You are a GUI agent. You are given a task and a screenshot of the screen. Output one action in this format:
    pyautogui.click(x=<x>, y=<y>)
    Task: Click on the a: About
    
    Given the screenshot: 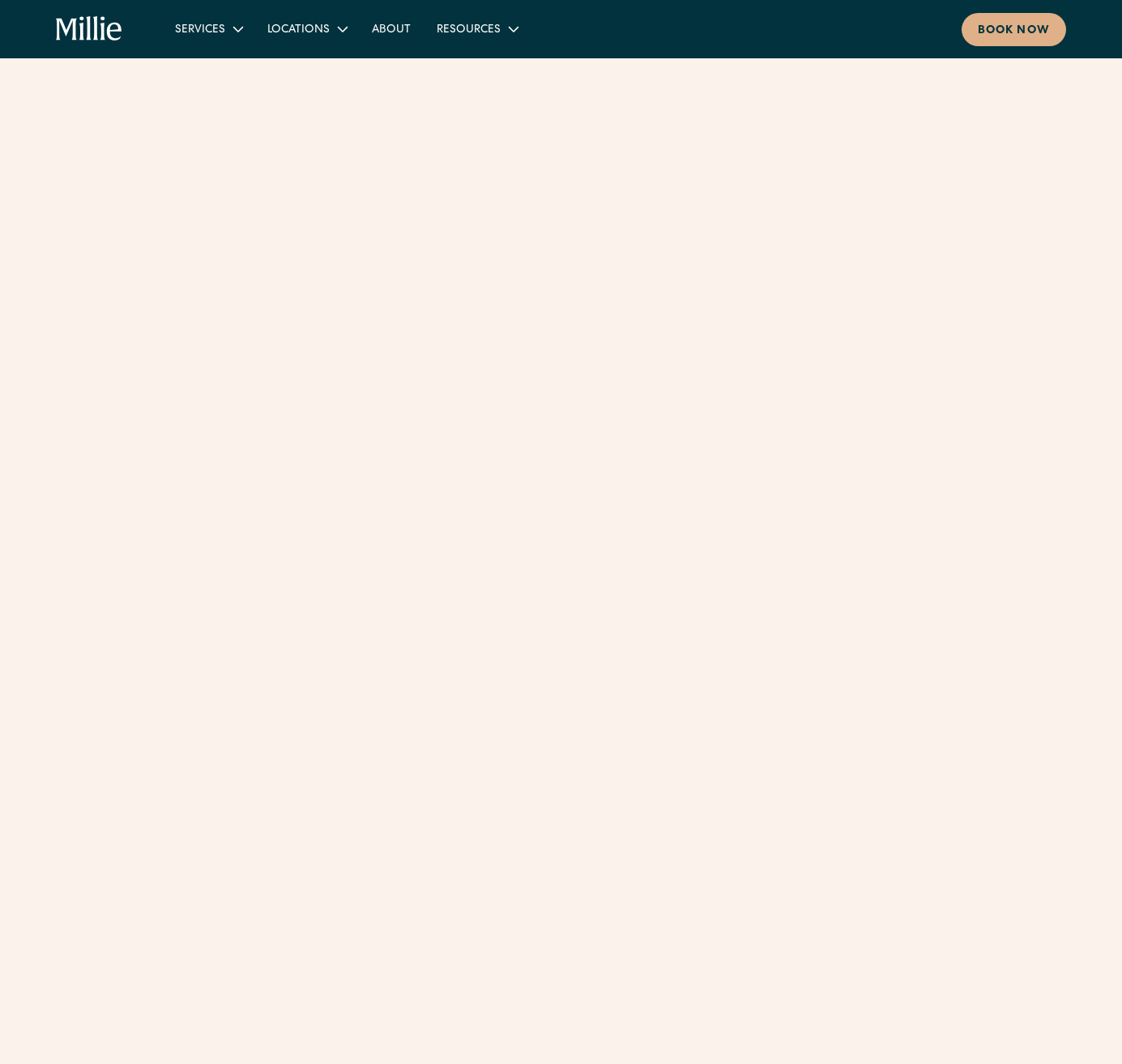 What is the action you would take?
    pyautogui.click(x=392, y=28)
    